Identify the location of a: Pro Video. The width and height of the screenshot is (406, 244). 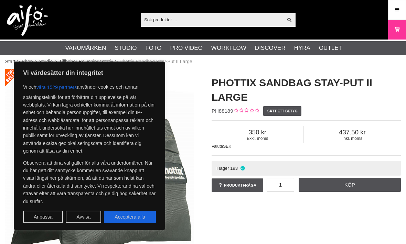
(186, 48).